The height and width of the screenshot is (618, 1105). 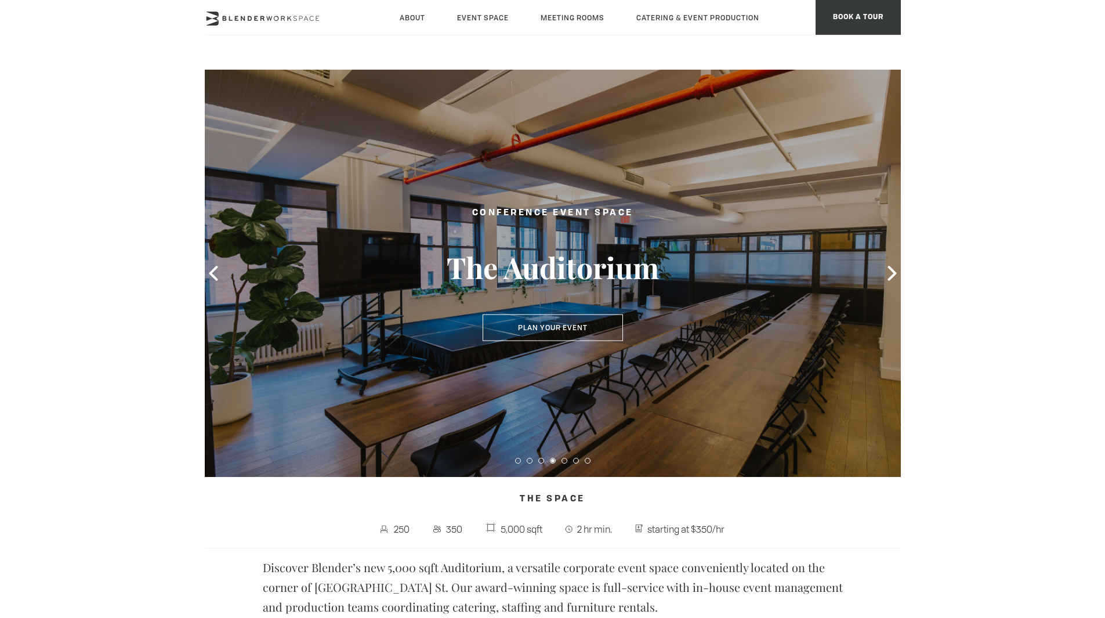 I want to click on span: 250, so click(x=402, y=529).